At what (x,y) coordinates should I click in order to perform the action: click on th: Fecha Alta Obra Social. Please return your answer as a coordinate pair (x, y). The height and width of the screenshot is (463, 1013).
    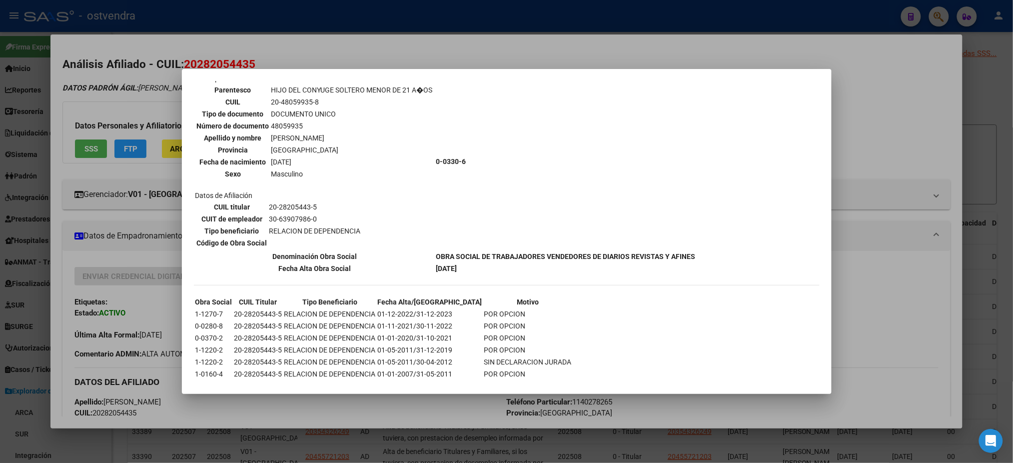
    Looking at the image, I should click on (315, 268).